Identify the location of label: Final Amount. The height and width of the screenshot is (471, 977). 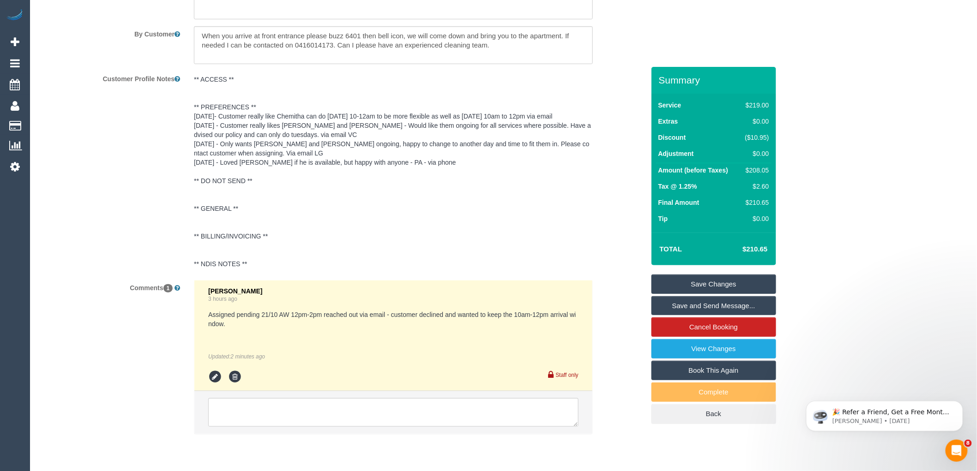
(678, 203).